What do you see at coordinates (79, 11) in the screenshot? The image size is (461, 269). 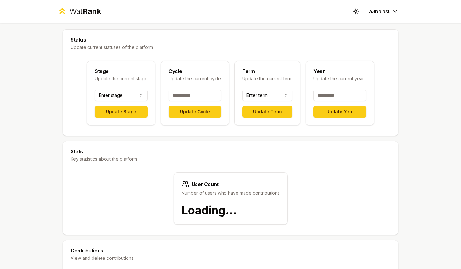 I see `a: WatRank` at bounding box center [79, 11].